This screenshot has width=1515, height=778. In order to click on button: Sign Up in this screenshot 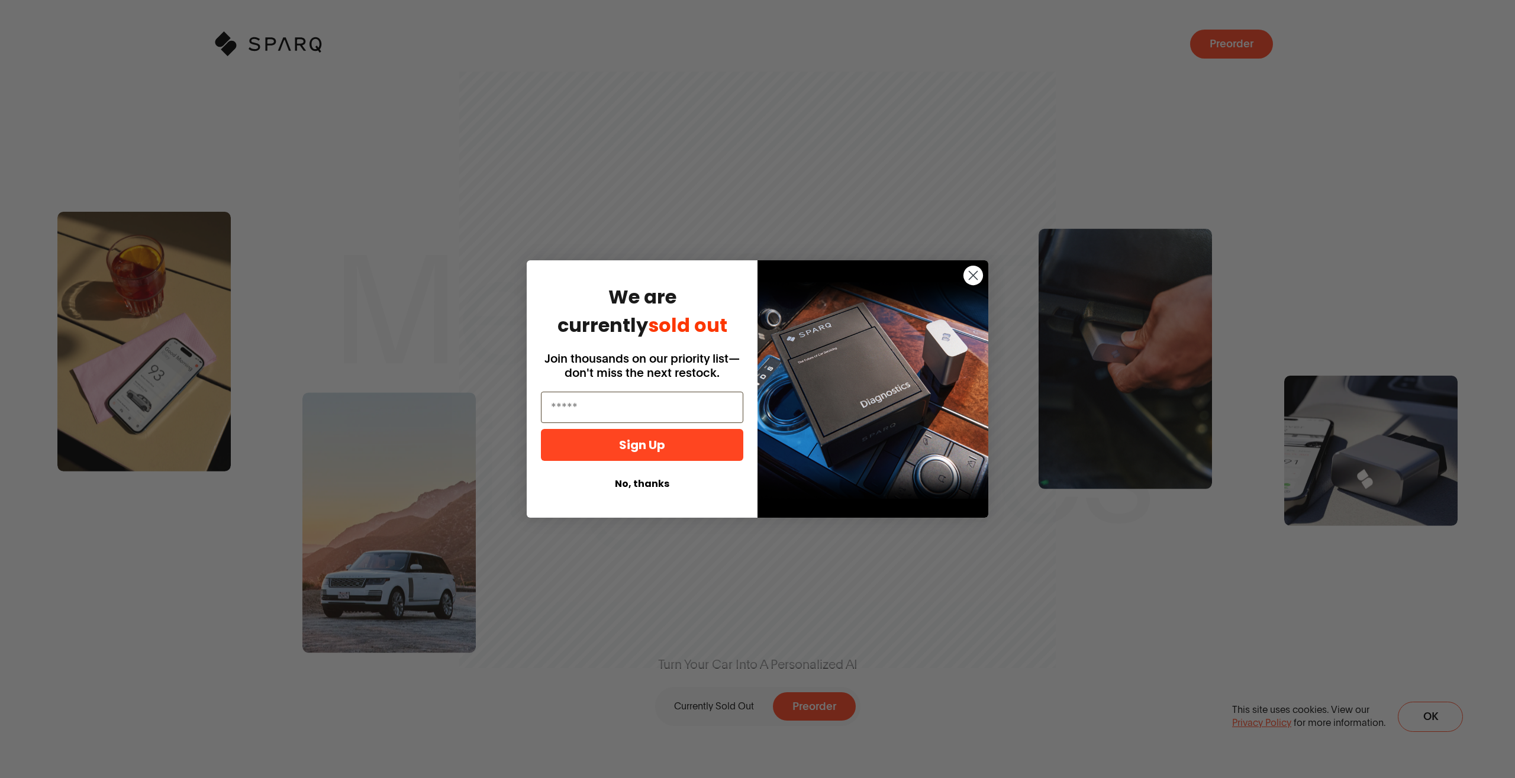, I will do `click(642, 445)`.